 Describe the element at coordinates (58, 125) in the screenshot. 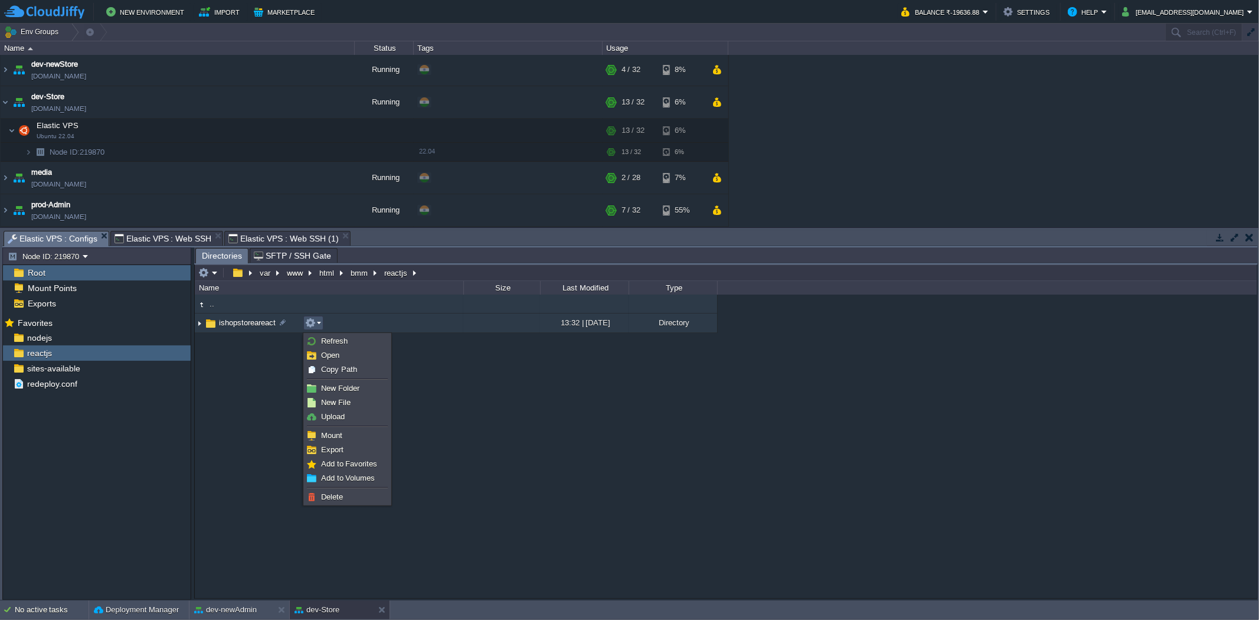

I see `a: Elastic VPSUbuntu 22.04` at that location.